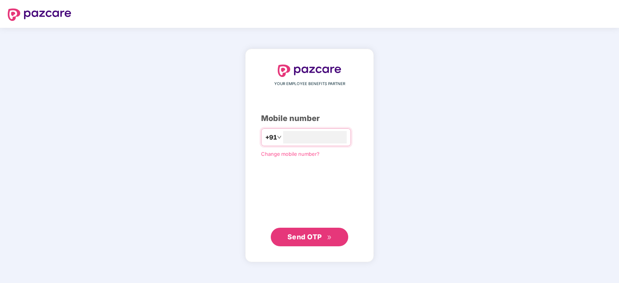 This screenshot has width=619, height=283. What do you see at coordinates (309, 84) in the screenshot?
I see `span: YOUR EMPLOYEE BENEFITS PARTNER` at bounding box center [309, 84].